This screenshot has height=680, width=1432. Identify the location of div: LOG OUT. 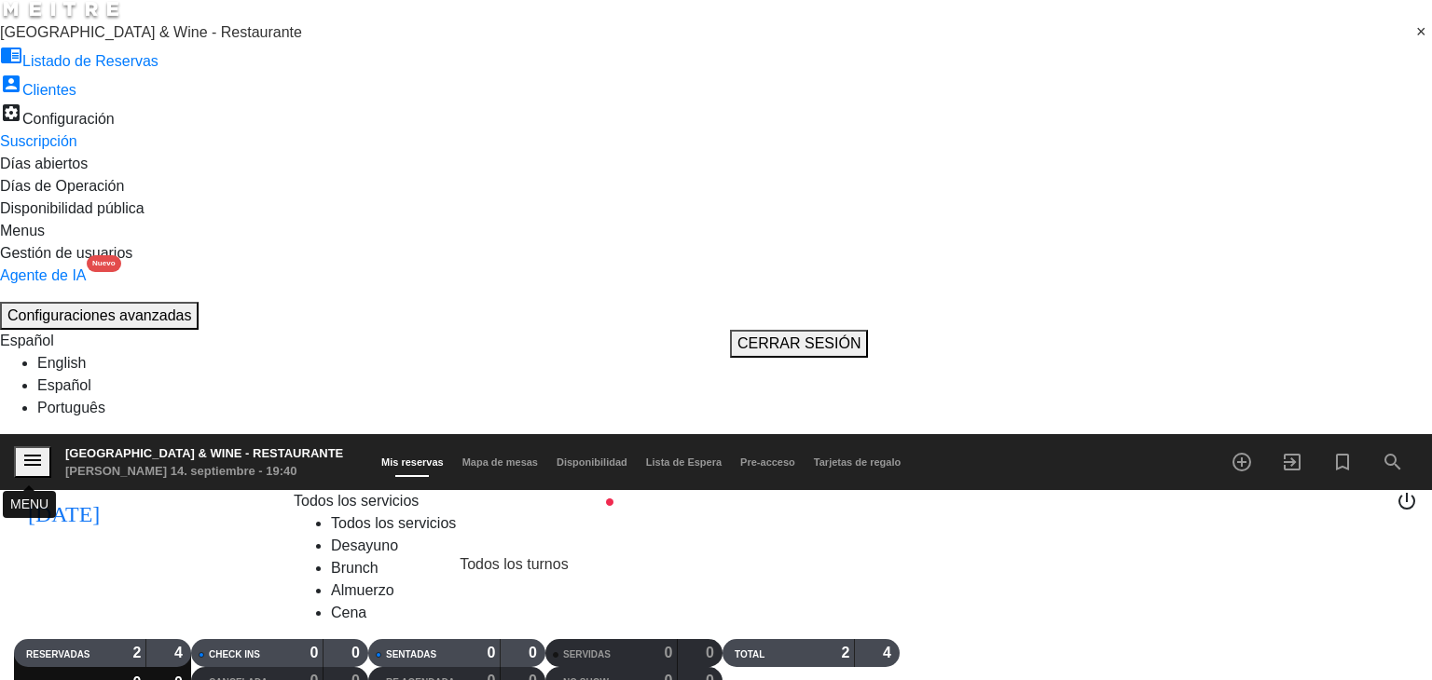
(1407, 565).